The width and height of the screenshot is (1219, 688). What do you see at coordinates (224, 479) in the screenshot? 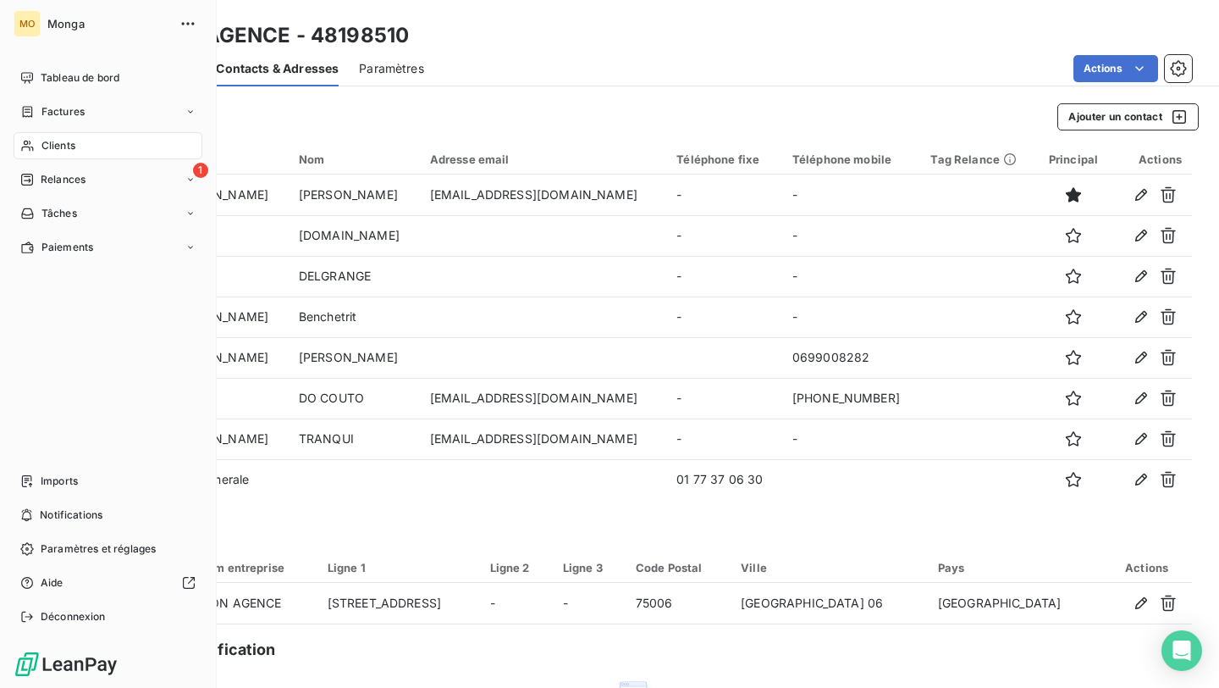
I see `td: ligne generale` at bounding box center [224, 479].